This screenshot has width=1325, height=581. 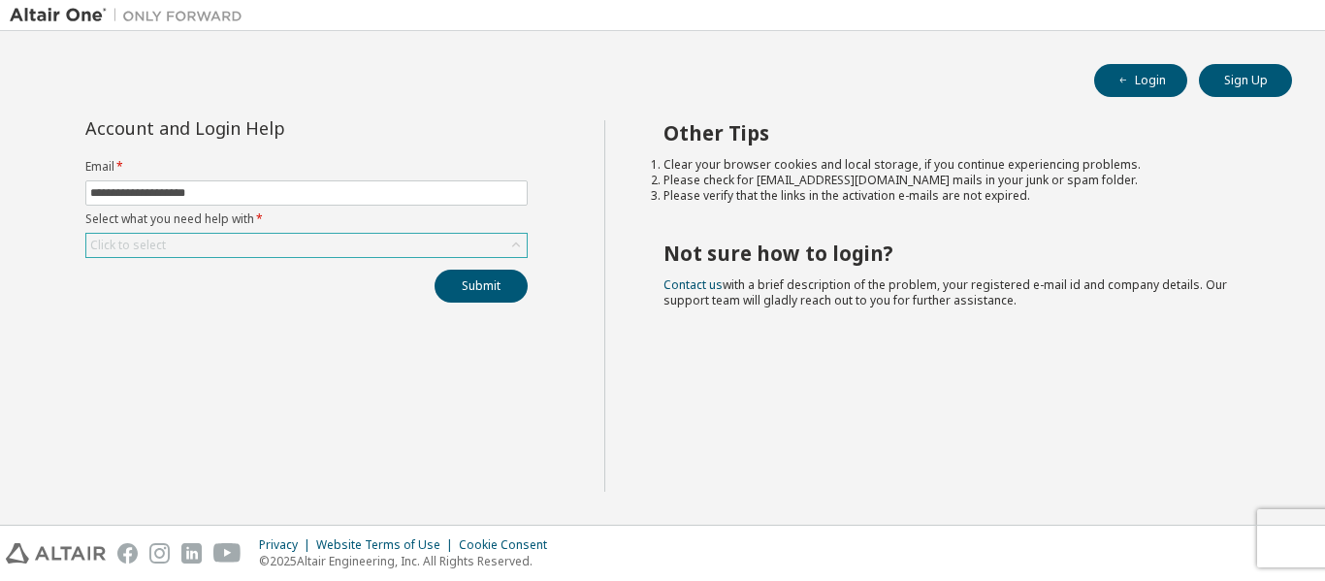 What do you see at coordinates (960, 165) in the screenshot?
I see `li: Clear your browser cookies and local storage, if you continue experiencing problems.` at bounding box center [960, 165].